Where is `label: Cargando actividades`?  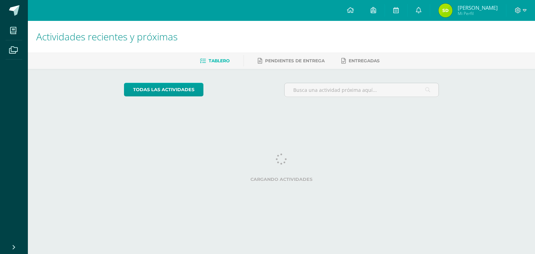 label: Cargando actividades is located at coordinates (281, 179).